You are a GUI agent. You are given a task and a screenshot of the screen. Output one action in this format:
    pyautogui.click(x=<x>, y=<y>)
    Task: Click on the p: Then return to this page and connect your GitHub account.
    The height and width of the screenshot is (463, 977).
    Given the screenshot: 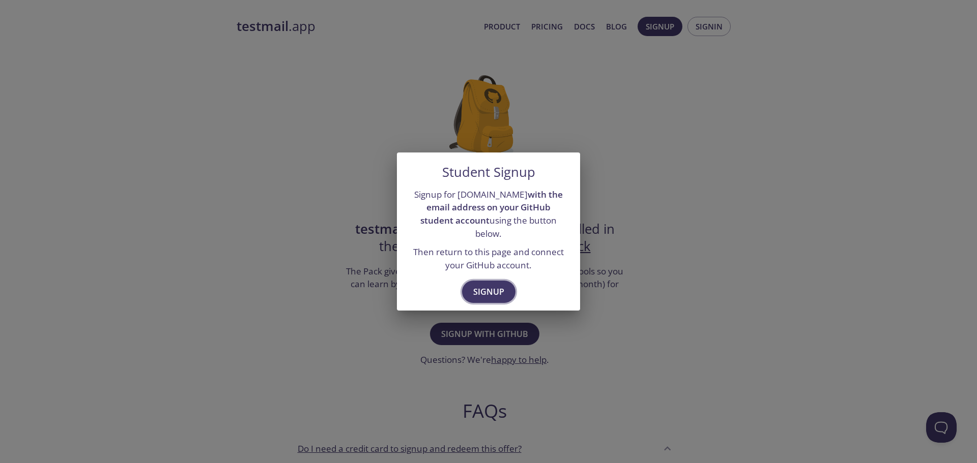 What is the action you would take?
    pyautogui.click(x=488, y=258)
    